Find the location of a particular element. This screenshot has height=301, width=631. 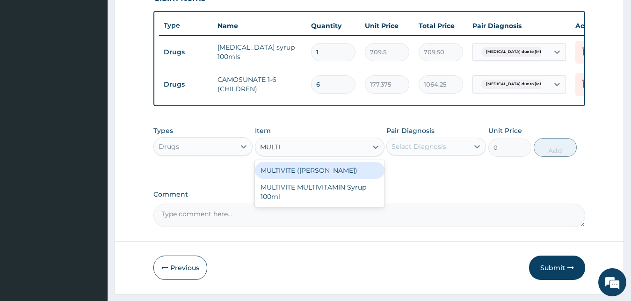

label: Item is located at coordinates (263, 131).